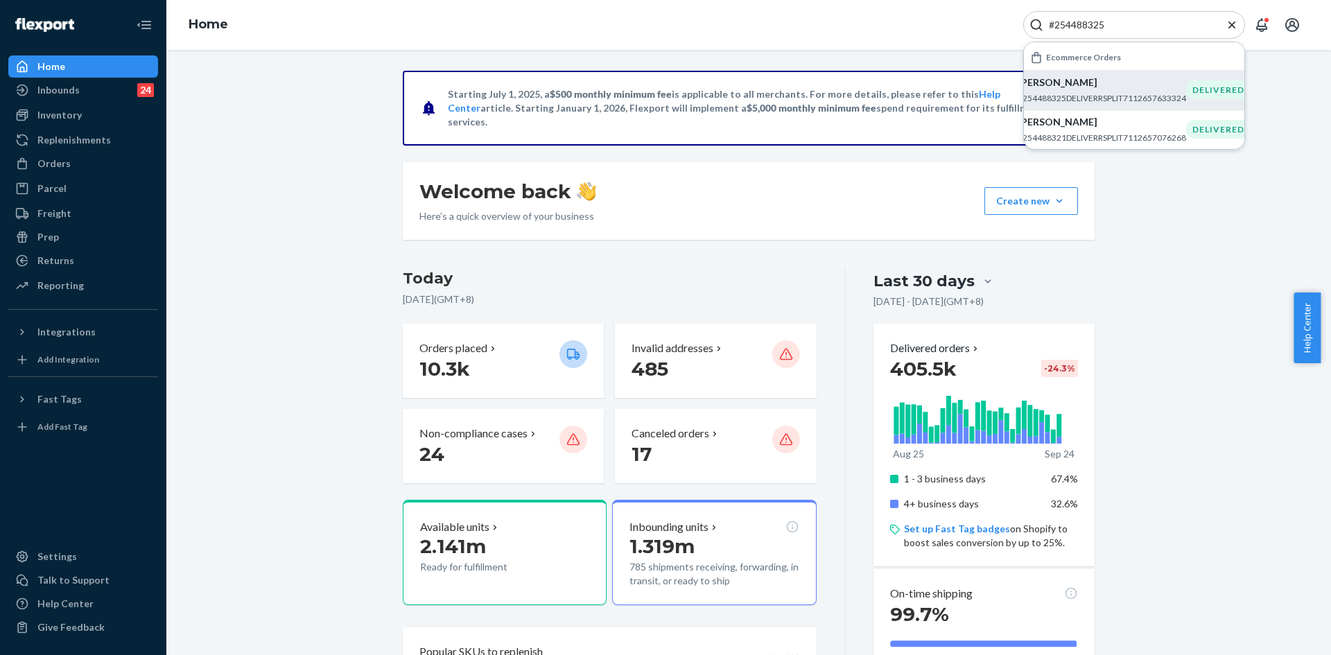  I want to click on p: Starting July 1, 2025, a is applicable to all merchants. For more details, please refer to this a..., so click(747, 108).